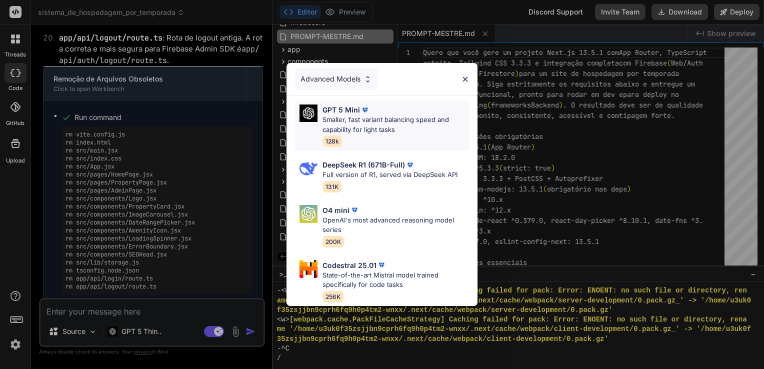 Image resolution: width=764 pixels, height=369 pixels. I want to click on p: O4 mini, so click(336, 210).